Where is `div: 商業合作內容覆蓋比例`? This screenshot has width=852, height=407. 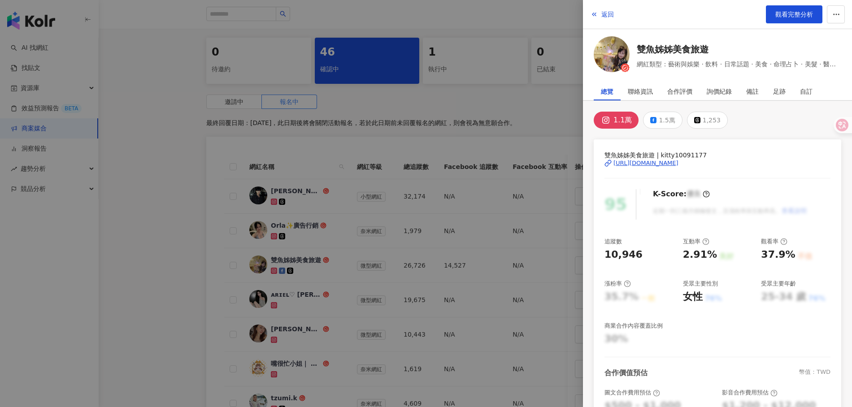 div: 商業合作內容覆蓋比例 is located at coordinates (633, 326).